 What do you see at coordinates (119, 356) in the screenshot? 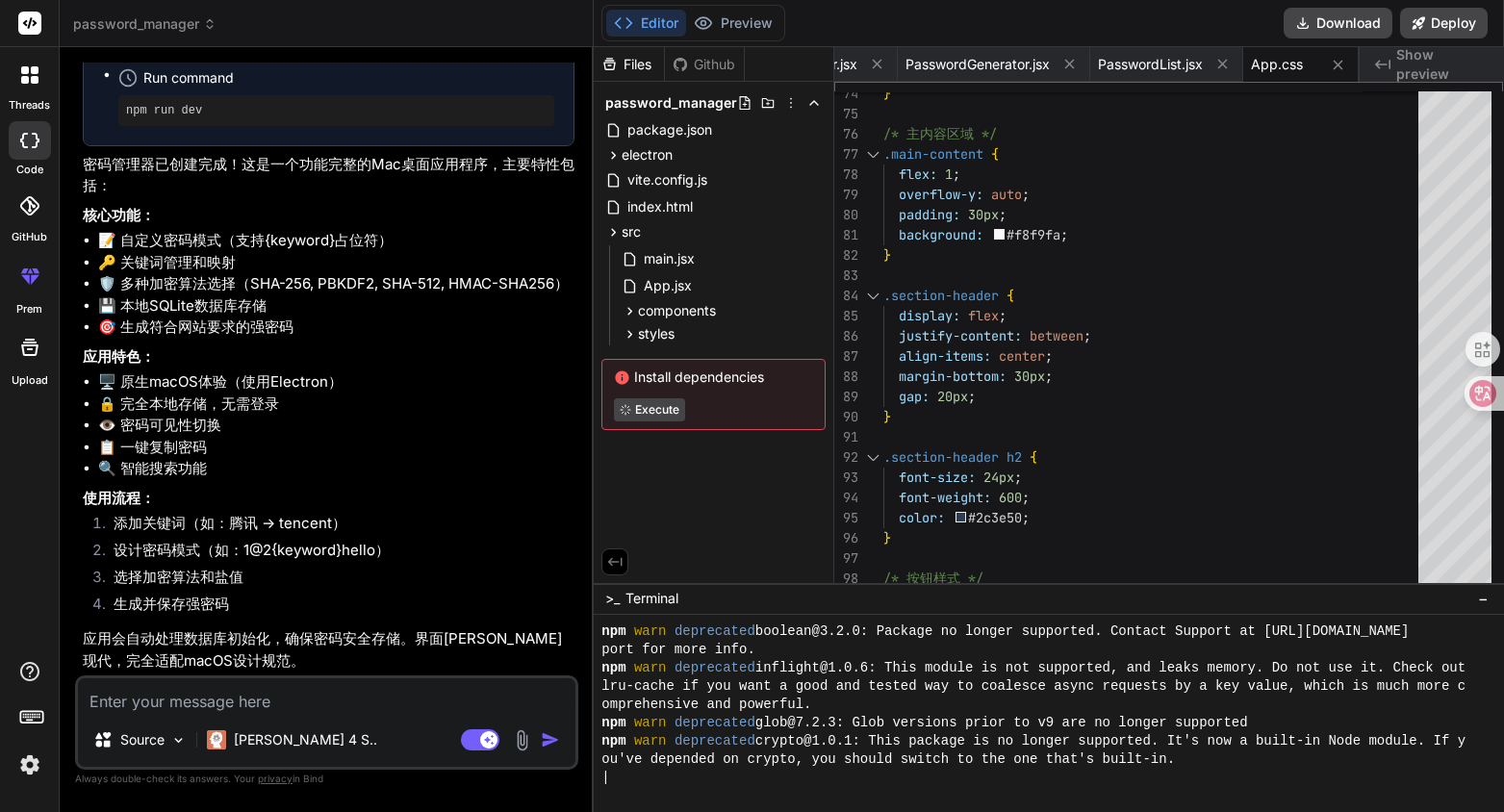
I see `strong: 应用特色：` at bounding box center [119, 356].